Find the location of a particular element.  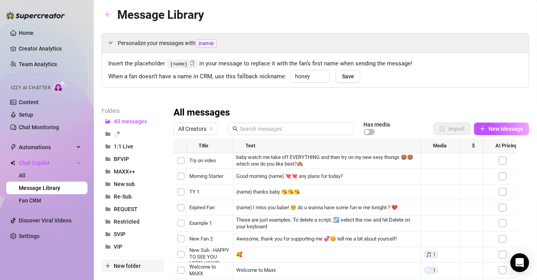

span: REQUEST is located at coordinates (126, 209).